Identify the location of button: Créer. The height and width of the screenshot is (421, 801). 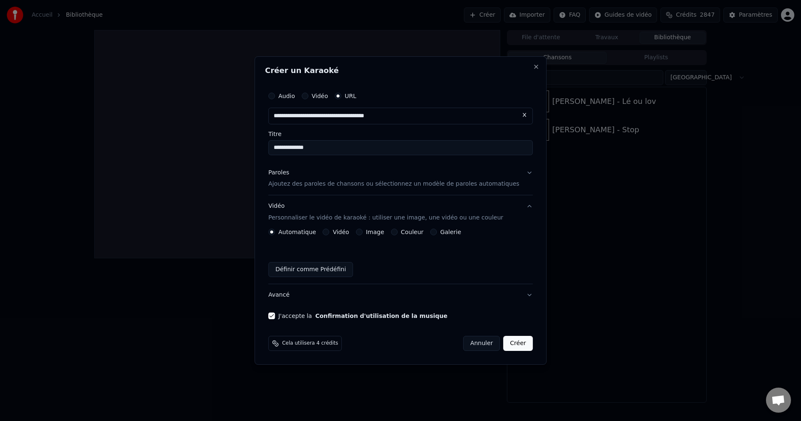
(518, 343).